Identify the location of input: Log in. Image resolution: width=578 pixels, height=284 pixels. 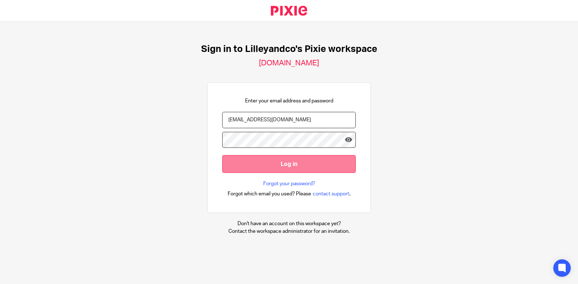
(289, 164).